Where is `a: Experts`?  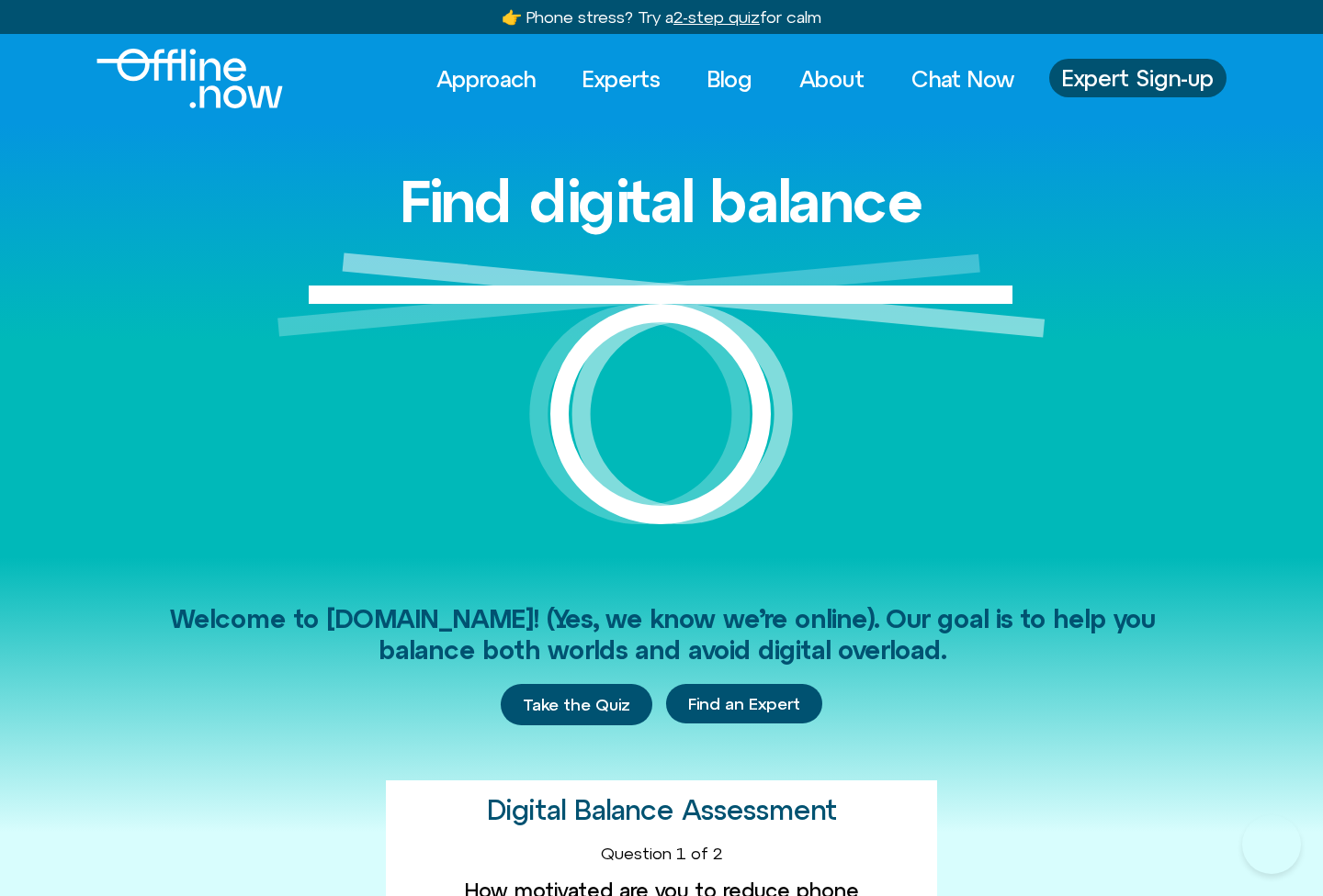
a: Experts is located at coordinates (621, 79).